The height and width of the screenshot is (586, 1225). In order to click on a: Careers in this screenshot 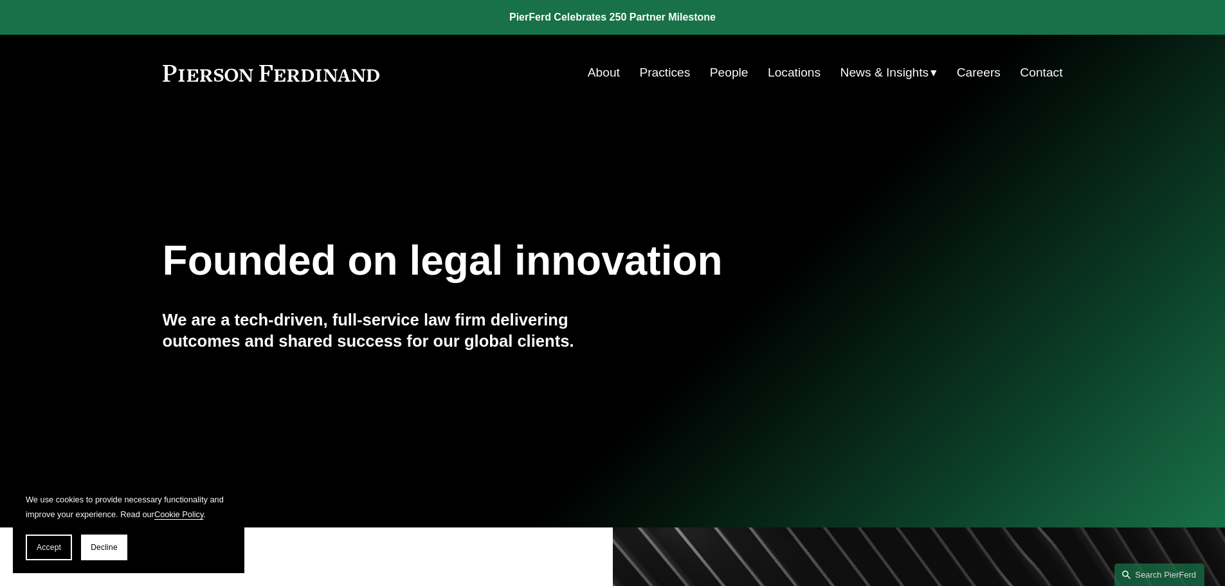, I will do `click(979, 73)`.